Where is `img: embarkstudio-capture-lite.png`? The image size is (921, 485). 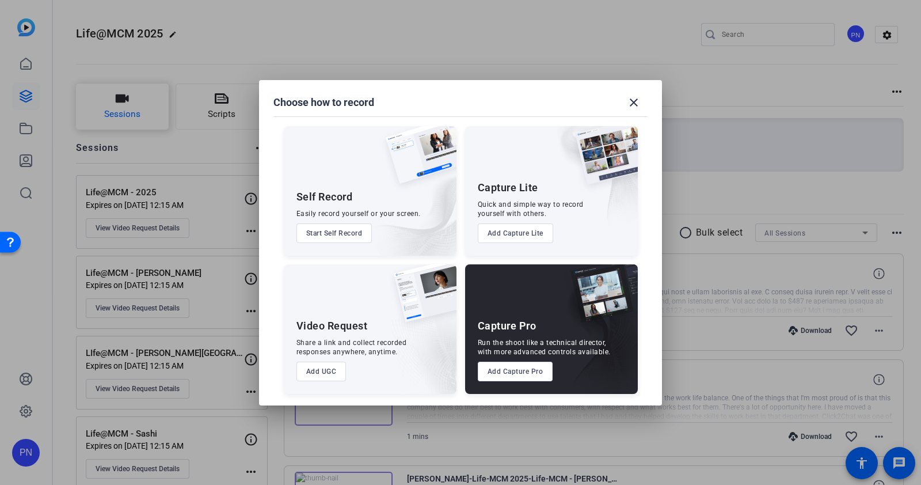 img: embarkstudio-capture-lite.png is located at coordinates (586, 184).